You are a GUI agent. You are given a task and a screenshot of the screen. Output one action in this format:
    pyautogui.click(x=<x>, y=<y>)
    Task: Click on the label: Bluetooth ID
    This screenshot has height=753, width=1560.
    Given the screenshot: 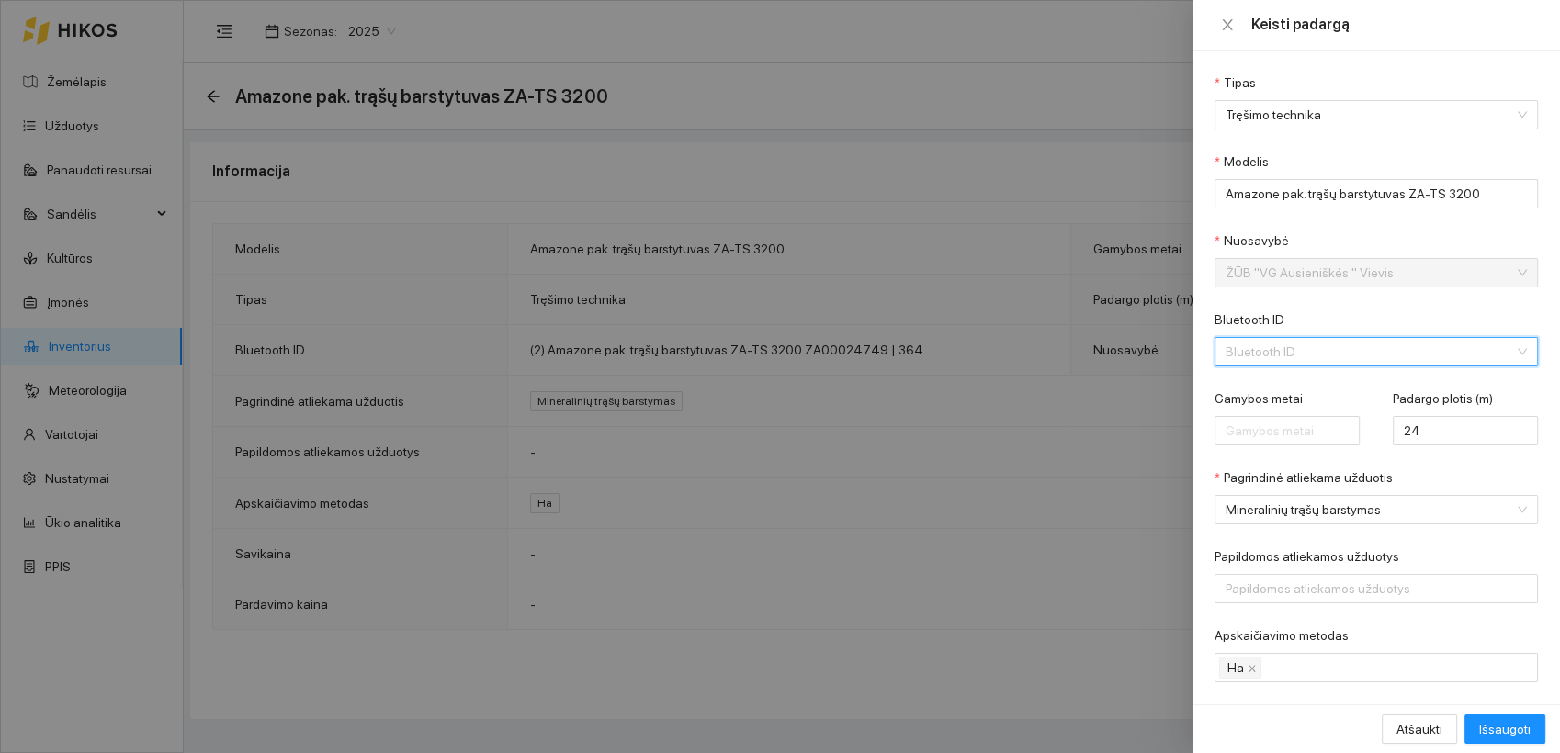 What is the action you would take?
    pyautogui.click(x=1249, y=320)
    